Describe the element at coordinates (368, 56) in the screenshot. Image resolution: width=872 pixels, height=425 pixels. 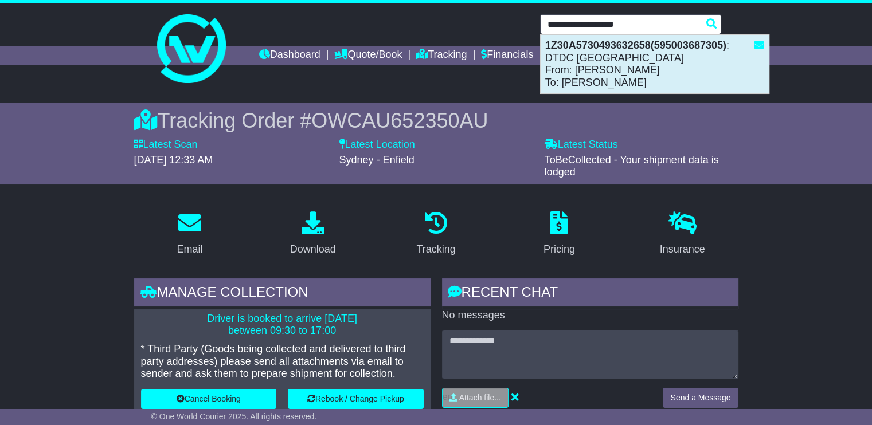
I see `a: Quote/Book` at that location.